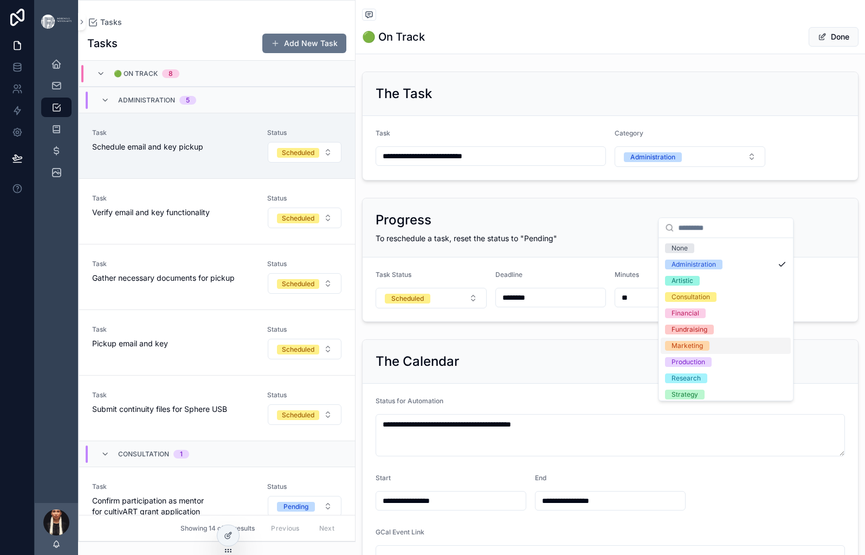 The width and height of the screenshot is (865, 555). I want to click on a: Add New Task, so click(304, 43).